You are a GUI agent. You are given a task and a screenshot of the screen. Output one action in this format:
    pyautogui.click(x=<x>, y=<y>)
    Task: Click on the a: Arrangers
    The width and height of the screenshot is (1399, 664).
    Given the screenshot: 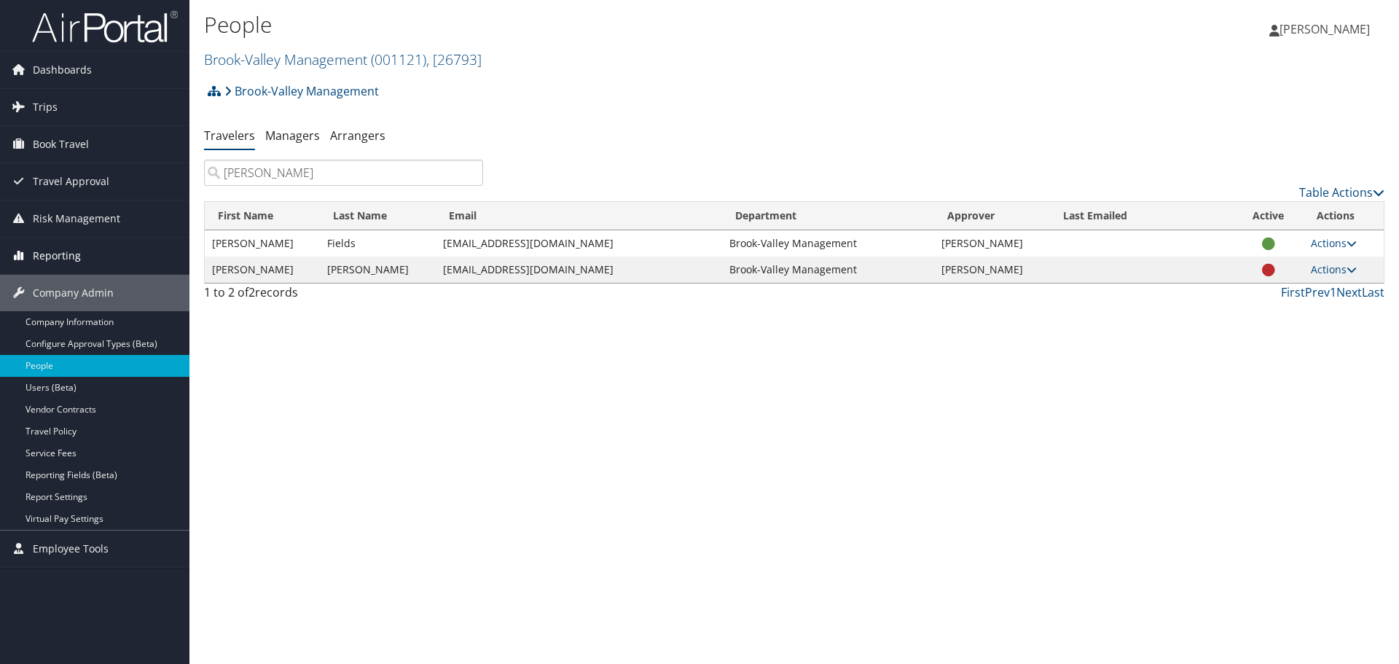 What is the action you would take?
    pyautogui.click(x=358, y=136)
    